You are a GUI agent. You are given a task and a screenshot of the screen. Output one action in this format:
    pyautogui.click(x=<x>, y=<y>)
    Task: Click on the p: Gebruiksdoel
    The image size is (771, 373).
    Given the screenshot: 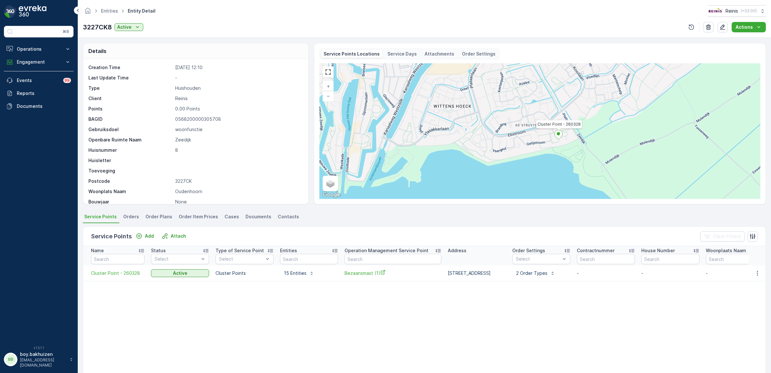 What is the action you would take?
    pyautogui.click(x=130, y=129)
    